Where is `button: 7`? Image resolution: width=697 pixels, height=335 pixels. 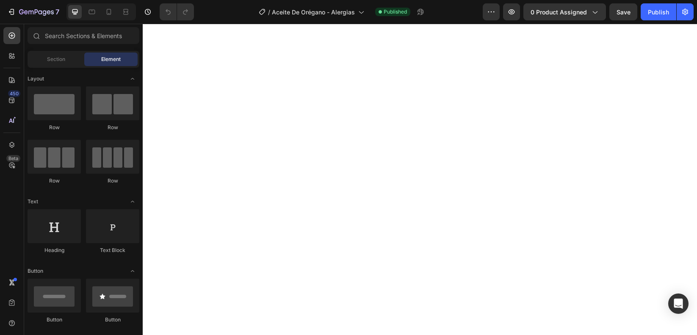
button: 7 is located at coordinates (33, 12).